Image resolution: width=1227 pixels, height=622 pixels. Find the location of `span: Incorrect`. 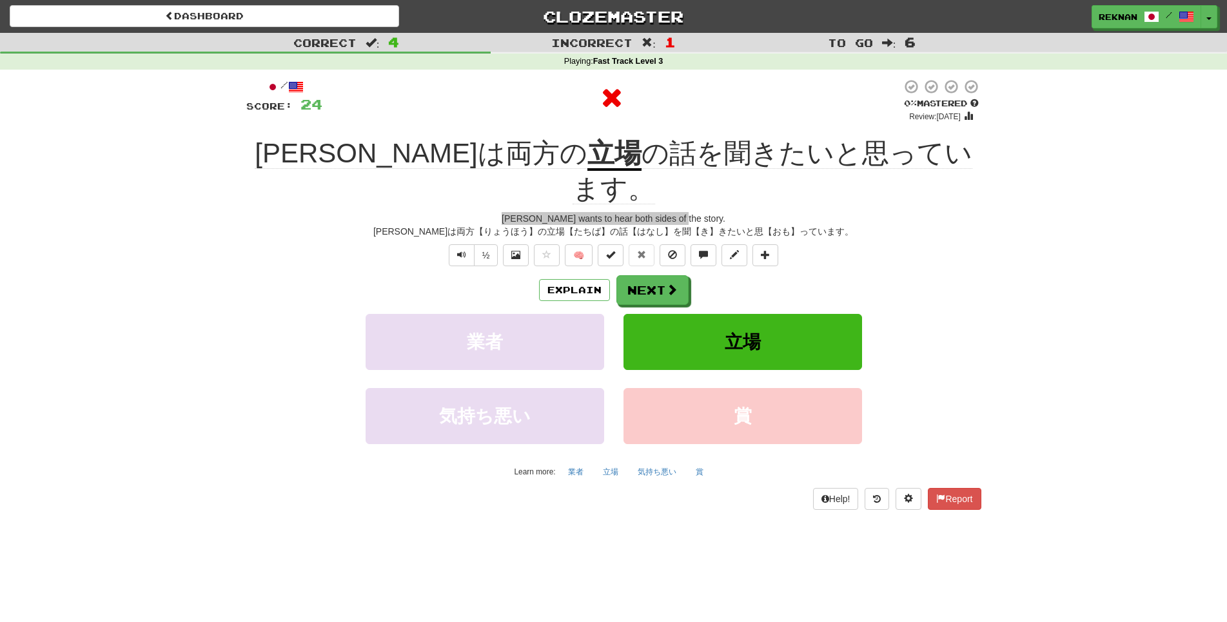

span: Incorrect is located at coordinates (592, 43).